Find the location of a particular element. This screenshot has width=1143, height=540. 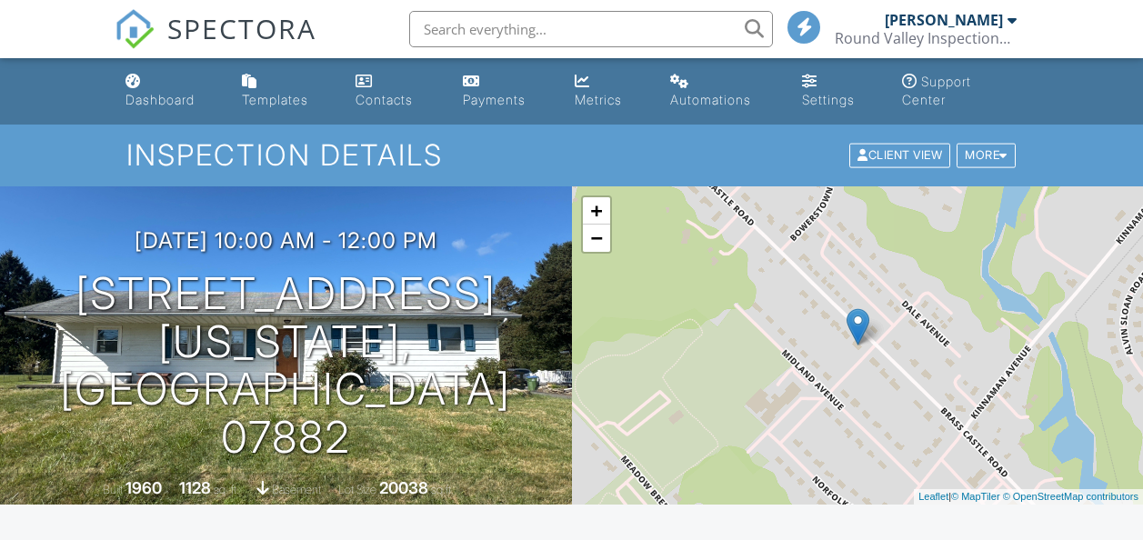

span: basement is located at coordinates (296, 489).